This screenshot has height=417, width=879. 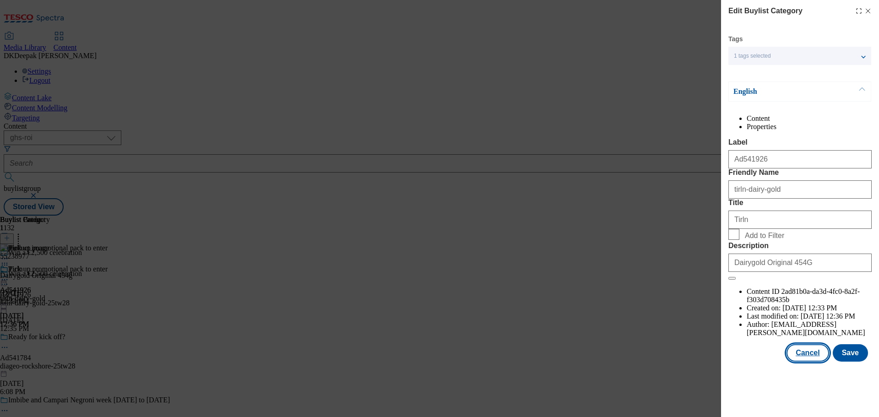 What do you see at coordinates (799, 203) in the screenshot?
I see `label: Title` at bounding box center [799, 203].